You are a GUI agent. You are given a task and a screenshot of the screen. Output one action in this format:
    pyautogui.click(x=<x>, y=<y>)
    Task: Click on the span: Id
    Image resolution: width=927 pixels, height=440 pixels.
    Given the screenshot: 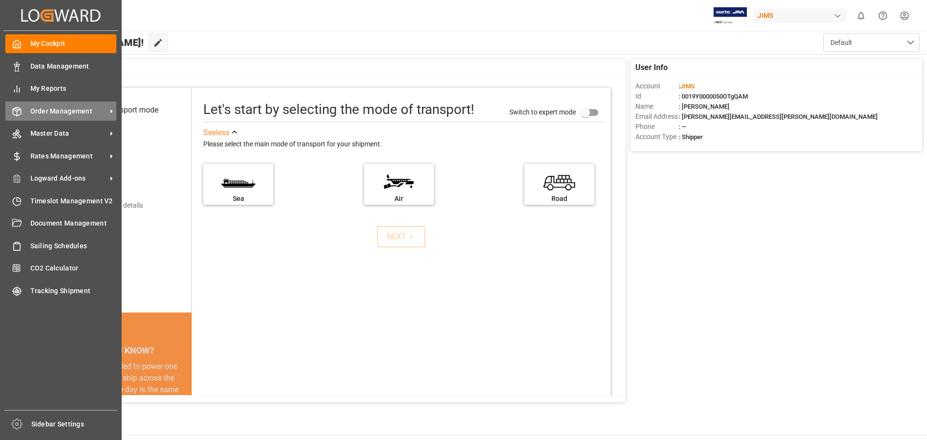 What is the action you would take?
    pyautogui.click(x=657, y=96)
    